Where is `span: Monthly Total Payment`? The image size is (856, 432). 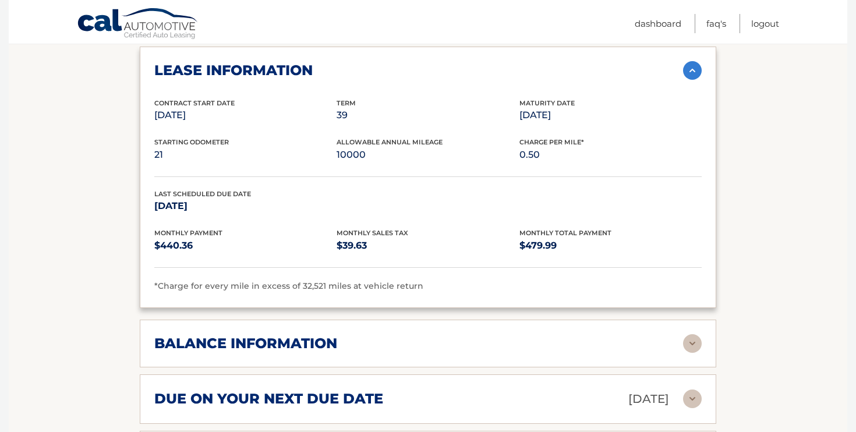
span: Monthly Total Payment is located at coordinates (566, 233).